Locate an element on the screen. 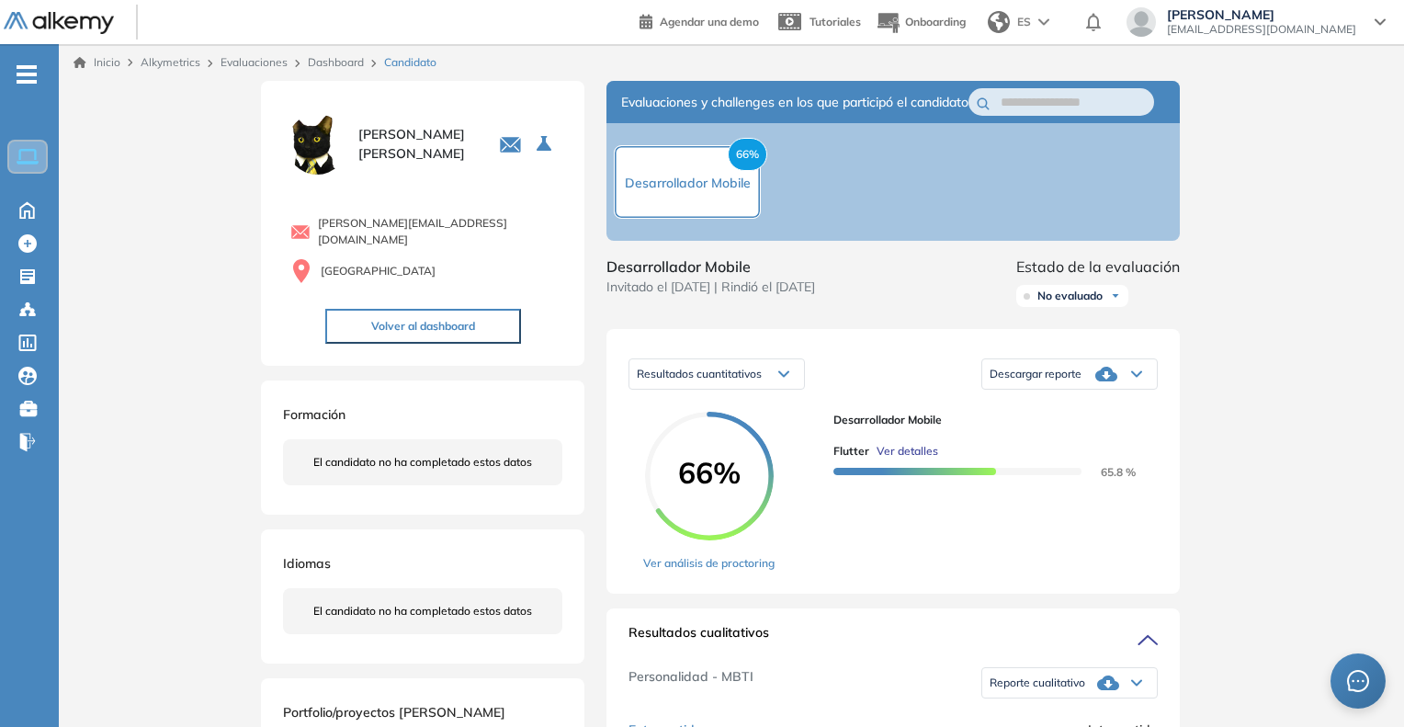  span: Ver detalles is located at coordinates (907, 451).